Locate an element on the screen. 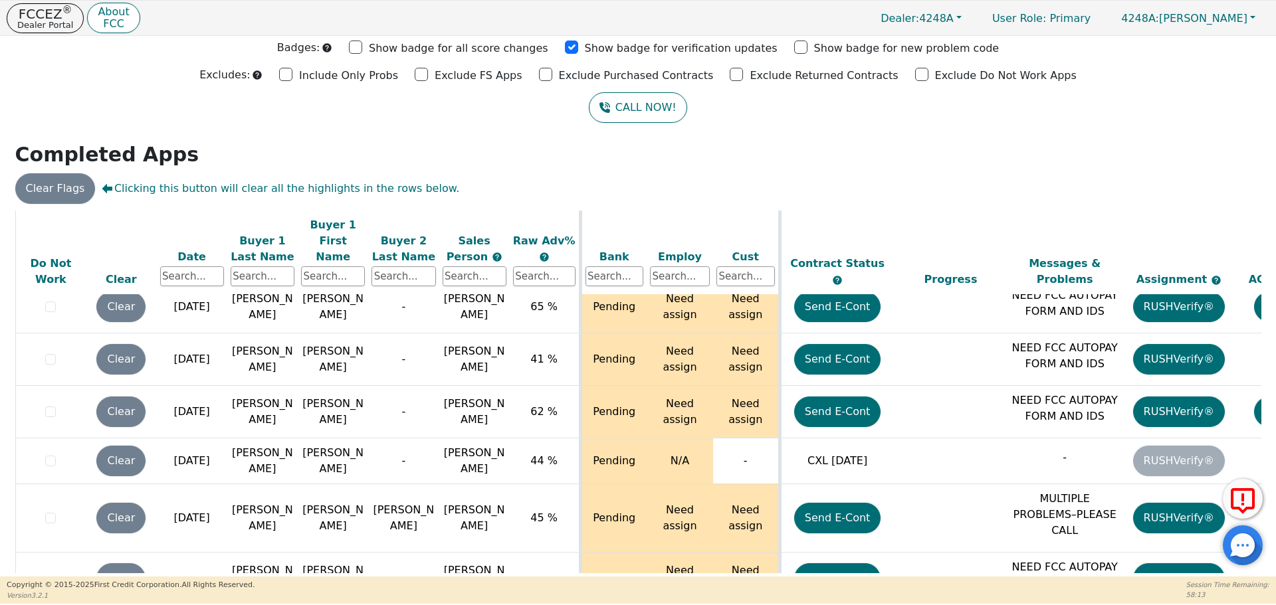 This screenshot has width=1276, height=605. p: Show badge for verification updates is located at coordinates (681, 49).